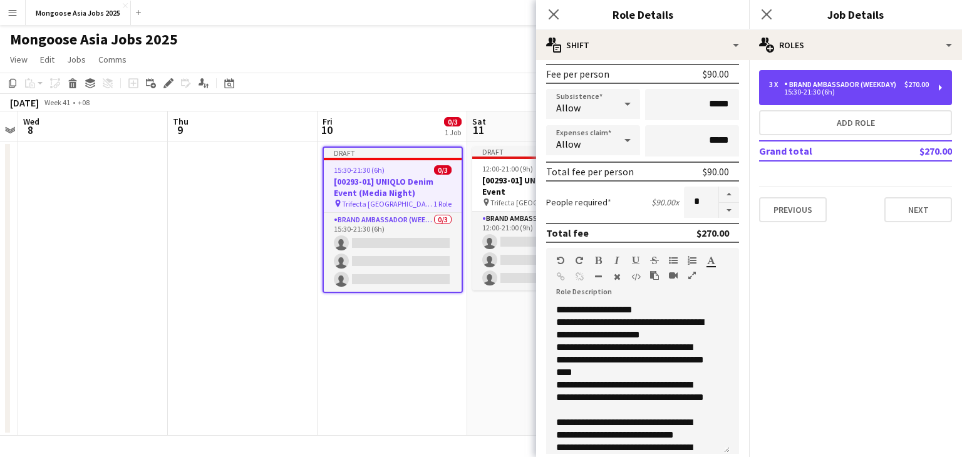 This screenshot has width=962, height=457. What do you see at coordinates (453, 132) in the screenshot?
I see `div: 1 Job` at bounding box center [453, 132].